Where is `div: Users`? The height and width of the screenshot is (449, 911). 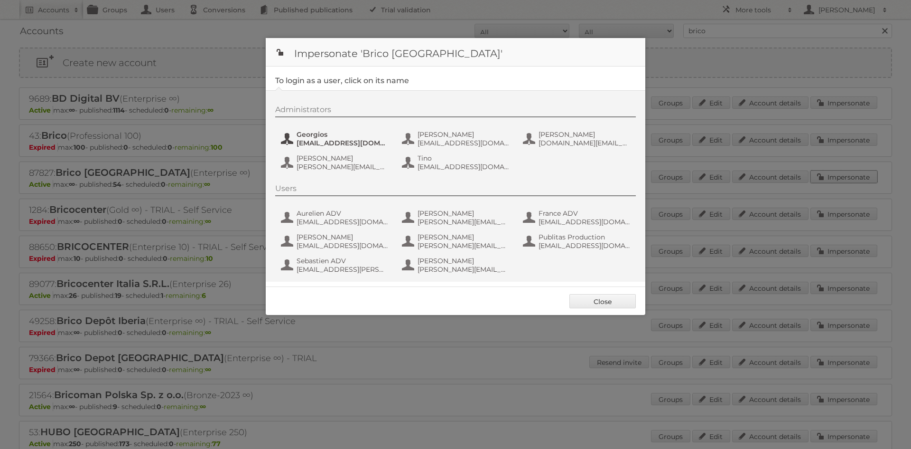 div: Users is located at coordinates (456, 190).